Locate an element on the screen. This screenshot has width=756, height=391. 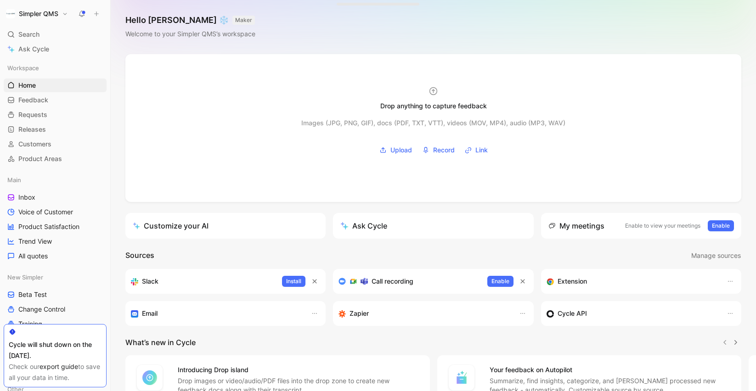
div: Capture feedback from thousands of sources with Zapier (survey results, recordings, sheets, etc). is located at coordinates (424, 314).